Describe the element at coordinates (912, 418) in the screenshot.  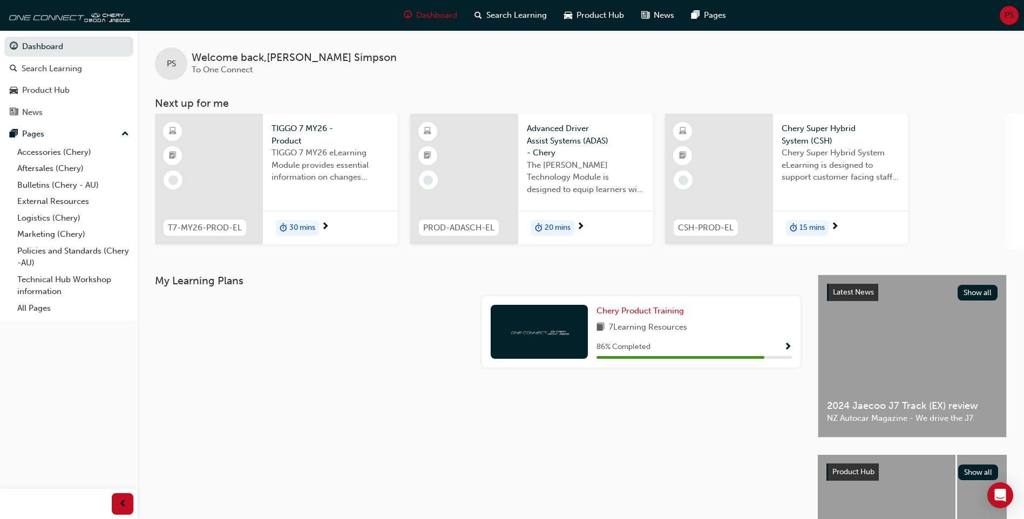
I see `span: NZ Autocar Magazine - We drive the J7.` at that location.